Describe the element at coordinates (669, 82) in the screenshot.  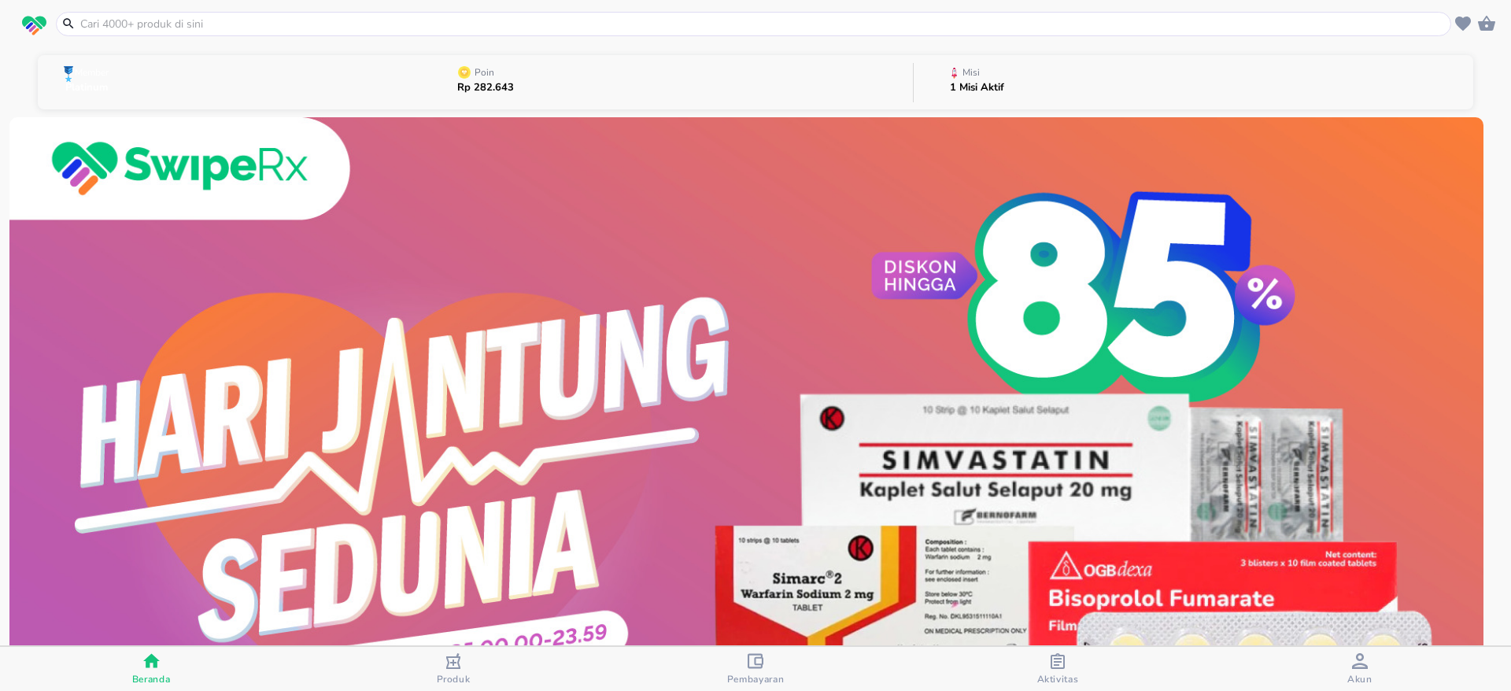
I see `button: PoinRp 282.643` at that location.